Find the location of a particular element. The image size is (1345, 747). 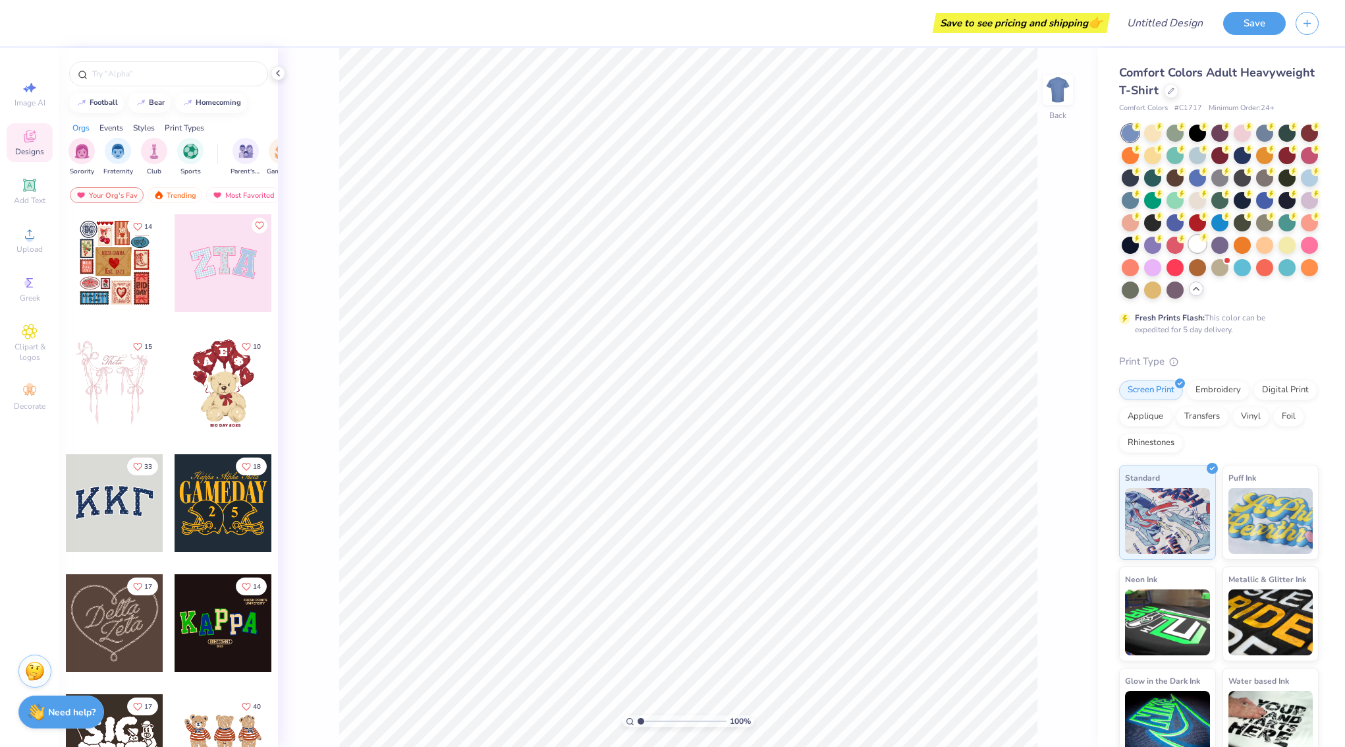

span: Standard is located at coordinates (1143, 477).